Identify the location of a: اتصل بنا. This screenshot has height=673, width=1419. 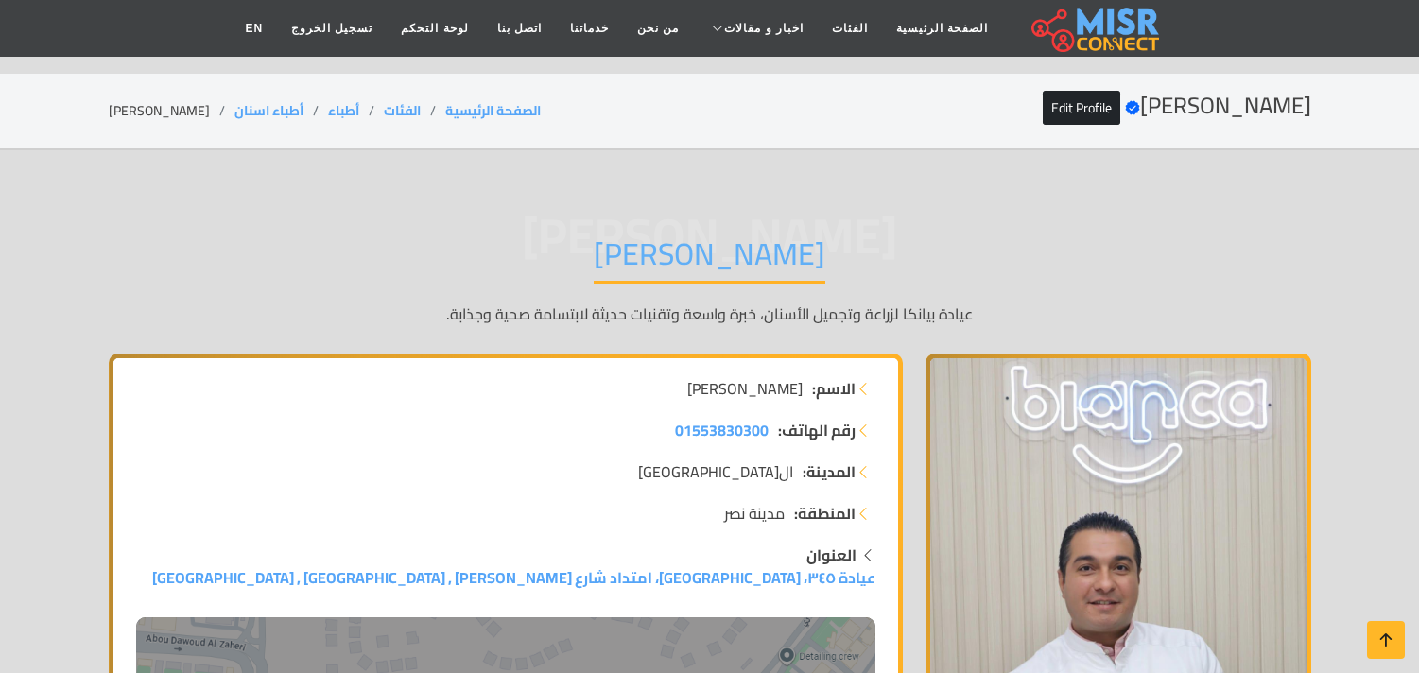
(519, 28).